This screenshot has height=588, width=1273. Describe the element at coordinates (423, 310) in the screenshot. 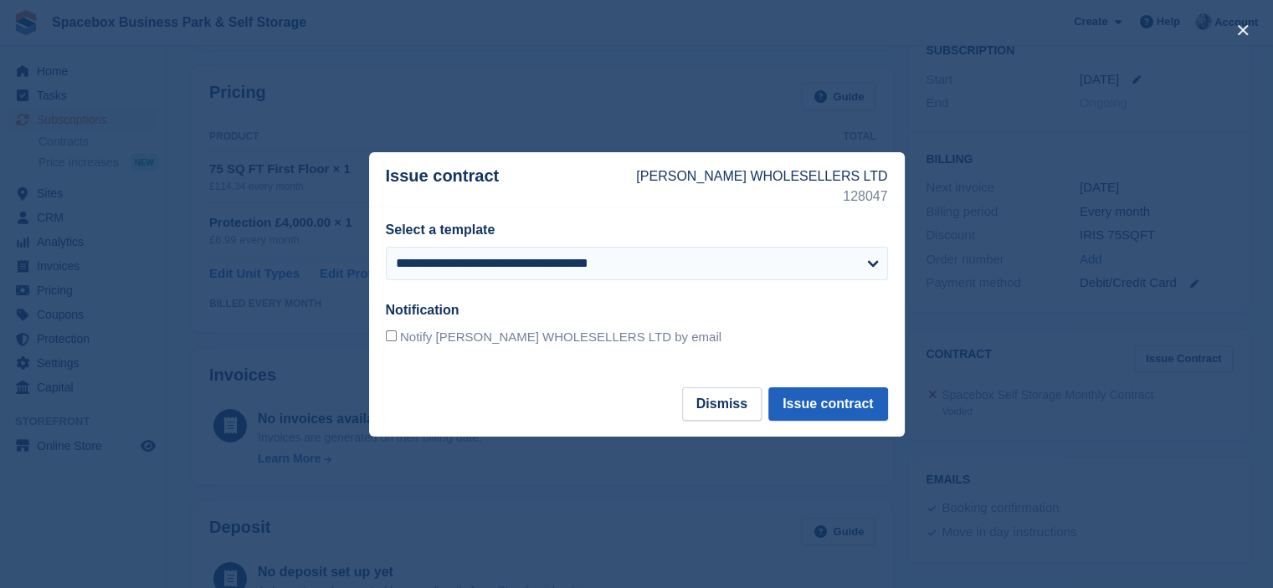

I see `label: Notification` at that location.